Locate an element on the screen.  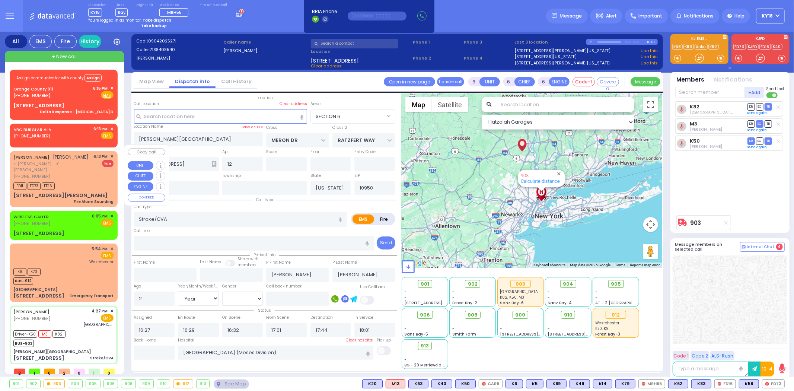
button: ENGINE is located at coordinates (140, 187).